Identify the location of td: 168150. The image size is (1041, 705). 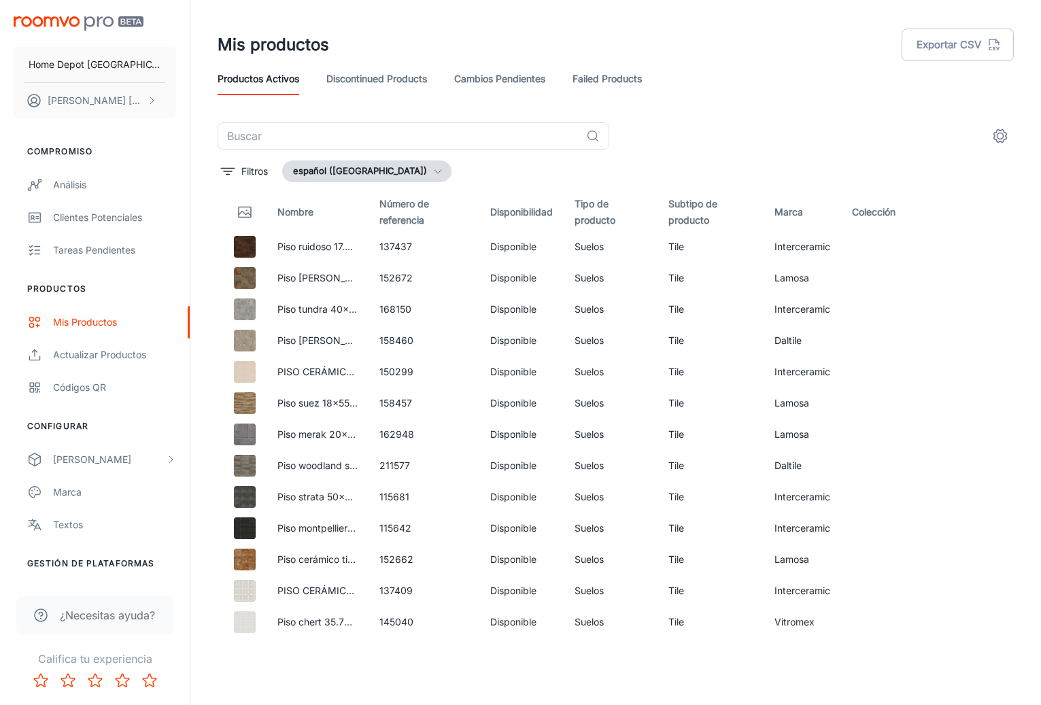
(424, 310).